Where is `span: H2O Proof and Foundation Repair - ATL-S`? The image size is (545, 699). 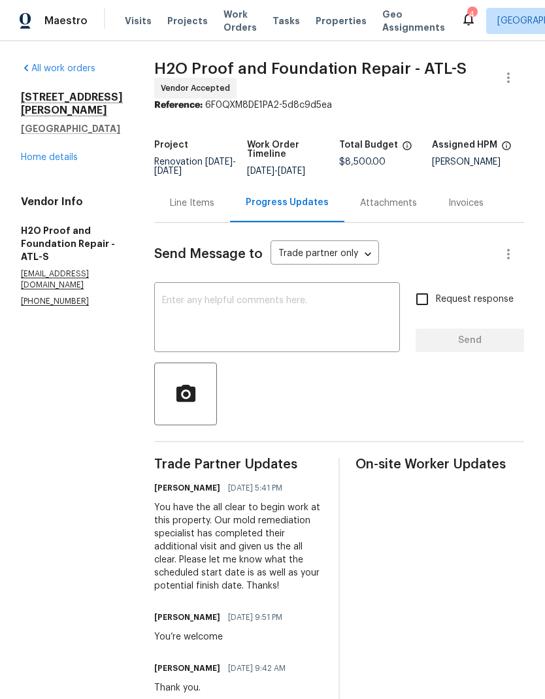 span: H2O Proof and Foundation Repair - ATL-S is located at coordinates (310, 69).